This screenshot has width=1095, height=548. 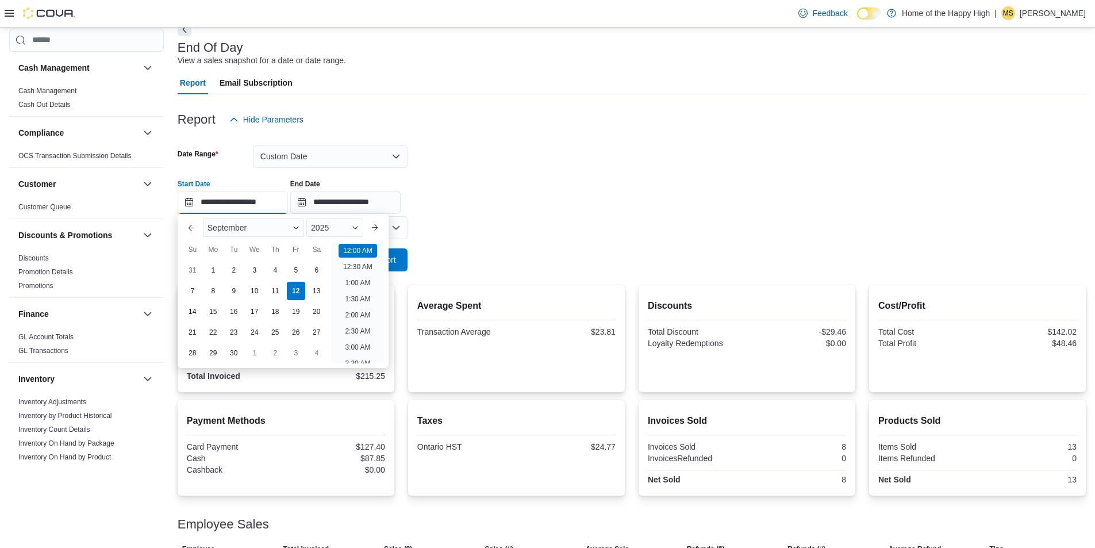 What do you see at coordinates (54, 430) in the screenshot?
I see `span: Inventory Count Details` at bounding box center [54, 430].